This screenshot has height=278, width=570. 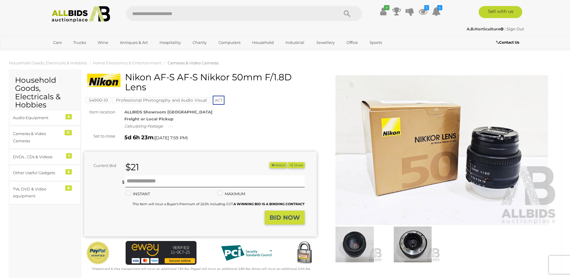 What do you see at coordinates (193, 63) in the screenshot?
I see `span: Cameras & Video Cameras` at bounding box center [193, 63].